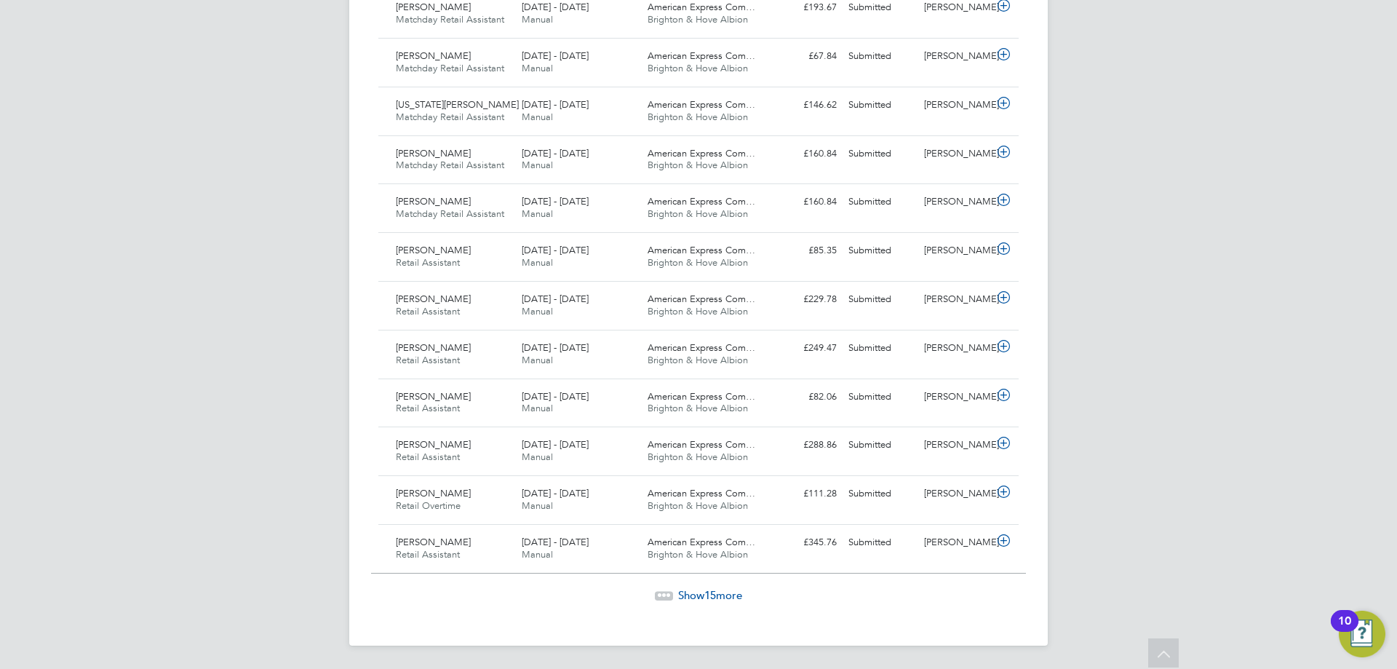  Describe the element at coordinates (710, 594) in the screenshot. I see `span: Show more` at that location.